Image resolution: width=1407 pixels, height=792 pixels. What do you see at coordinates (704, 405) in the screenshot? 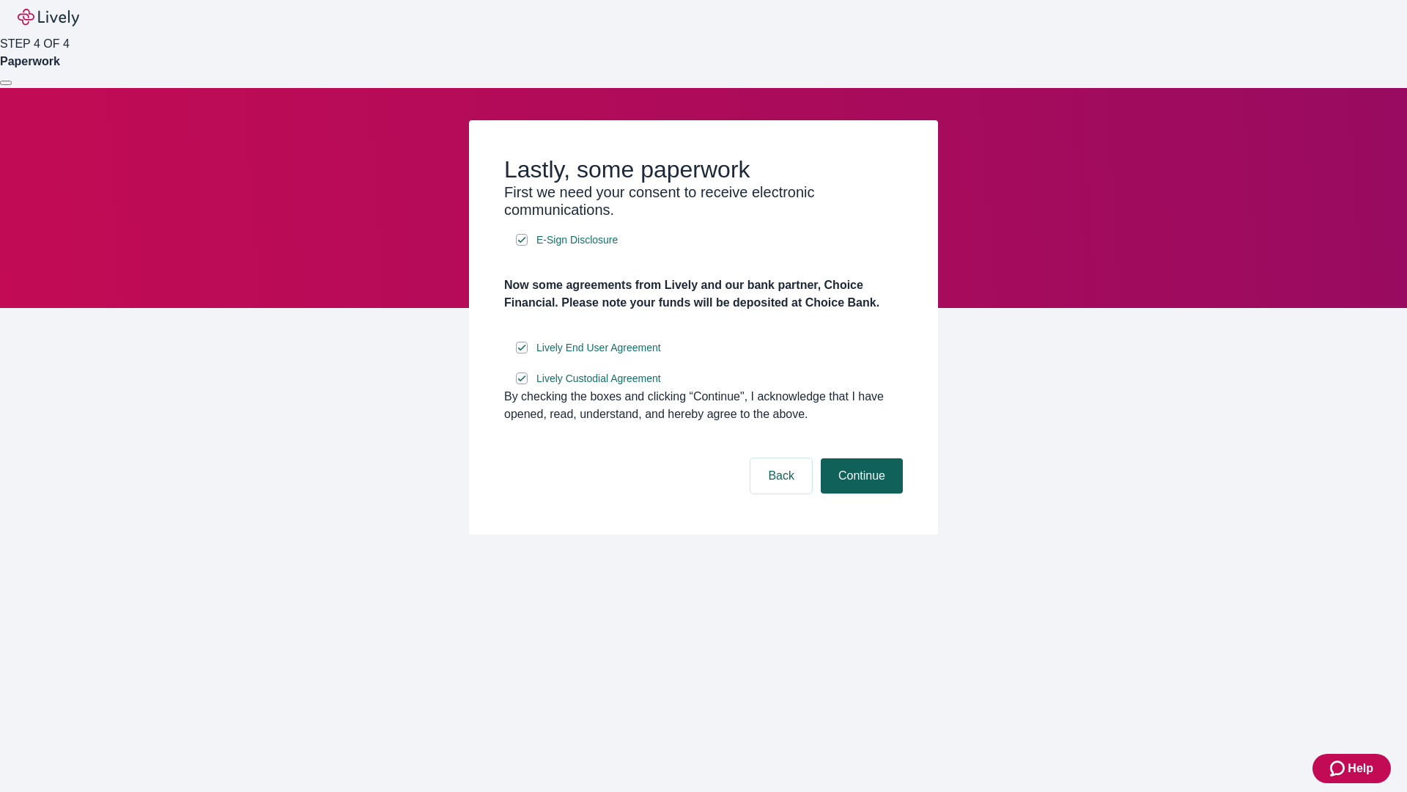
I see `div: By checking the boxes and clicking “Continue", I acknowledge that I have opened, read, understand...` at bounding box center [704, 405].